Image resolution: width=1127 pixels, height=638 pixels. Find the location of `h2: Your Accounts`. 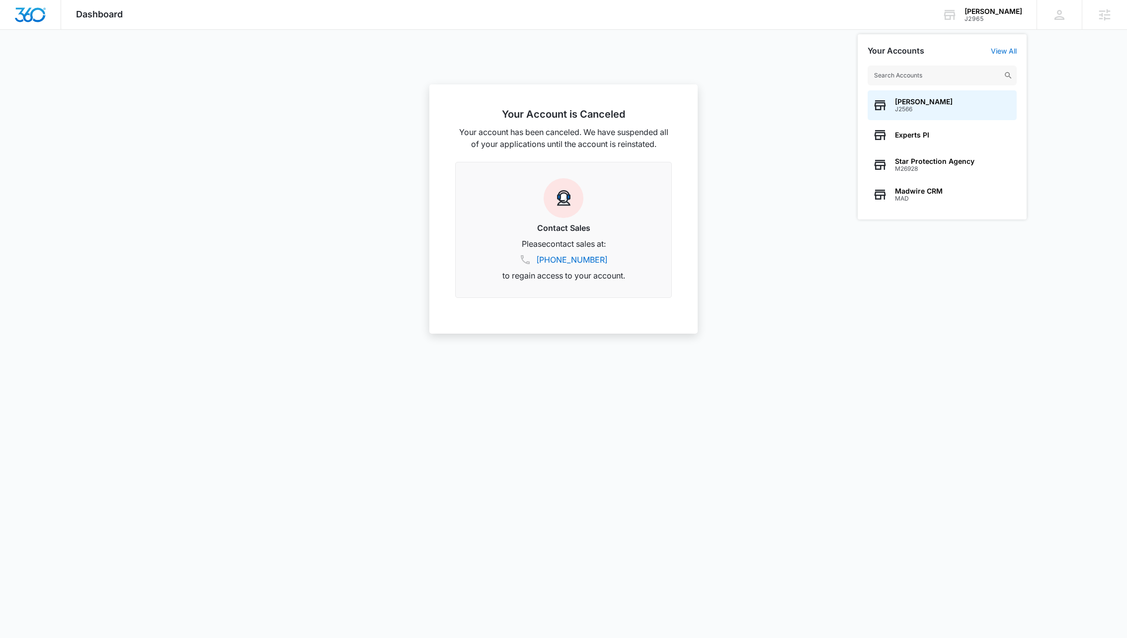

h2: Your Accounts is located at coordinates (896, 51).